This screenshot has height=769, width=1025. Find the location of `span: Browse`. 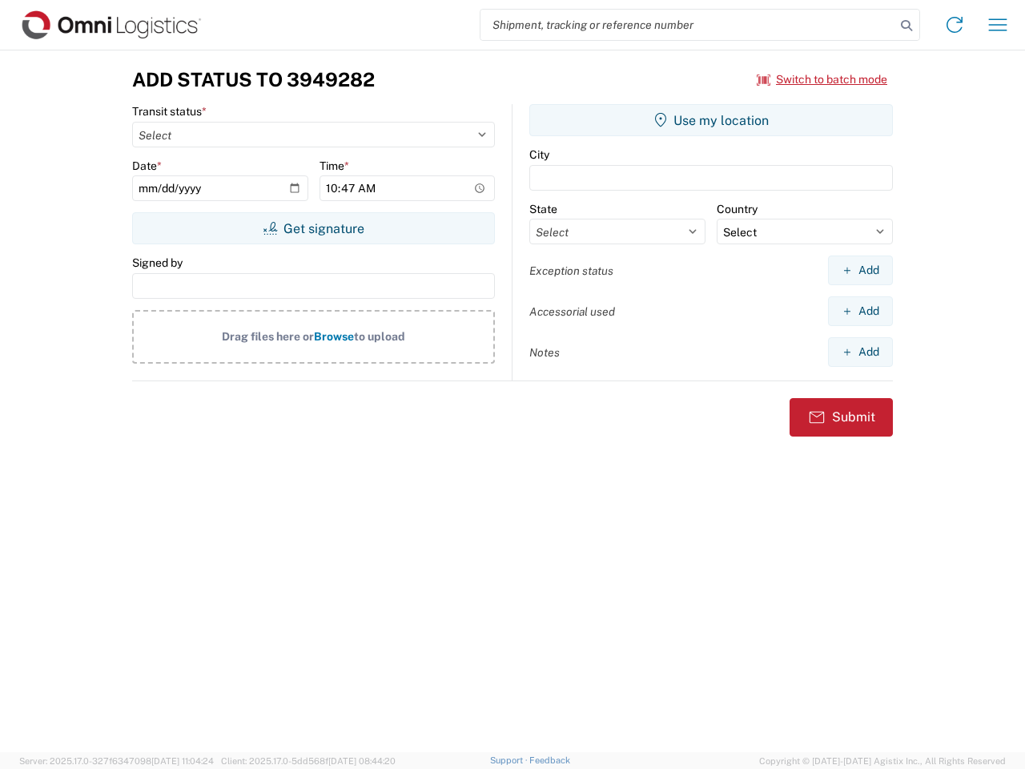

span: Browse is located at coordinates (334, 336).